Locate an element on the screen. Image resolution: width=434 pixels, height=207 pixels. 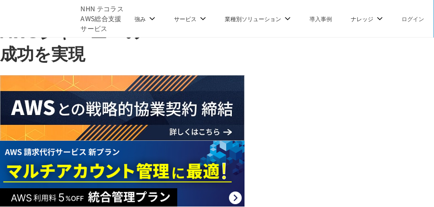
img: AWS総合支援サービス C-Chorus is located at coordinates (40, 19).